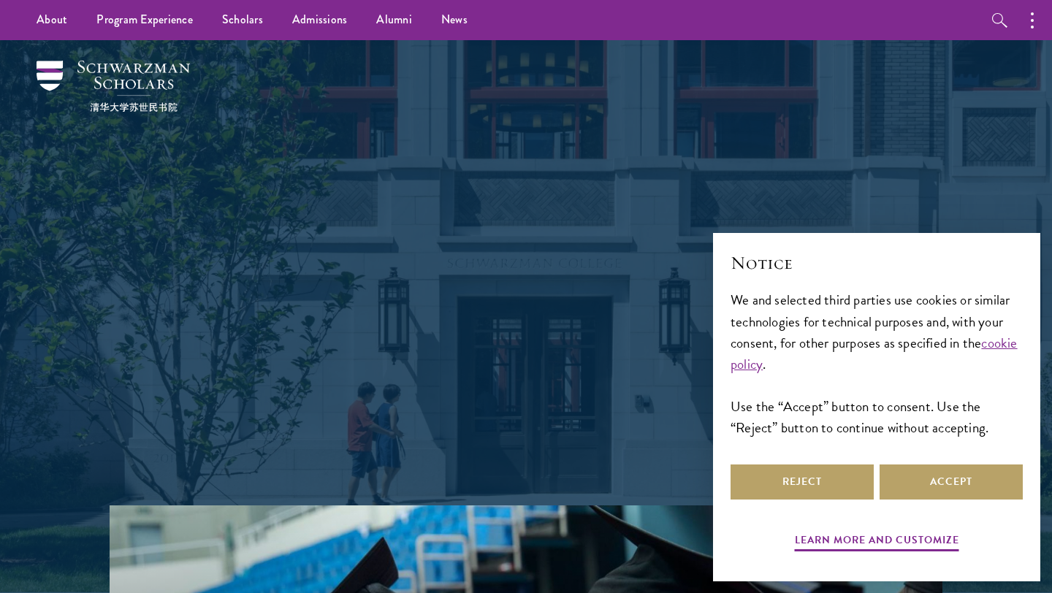  What do you see at coordinates (802, 482) in the screenshot?
I see `button: Reject` at bounding box center [802, 482].